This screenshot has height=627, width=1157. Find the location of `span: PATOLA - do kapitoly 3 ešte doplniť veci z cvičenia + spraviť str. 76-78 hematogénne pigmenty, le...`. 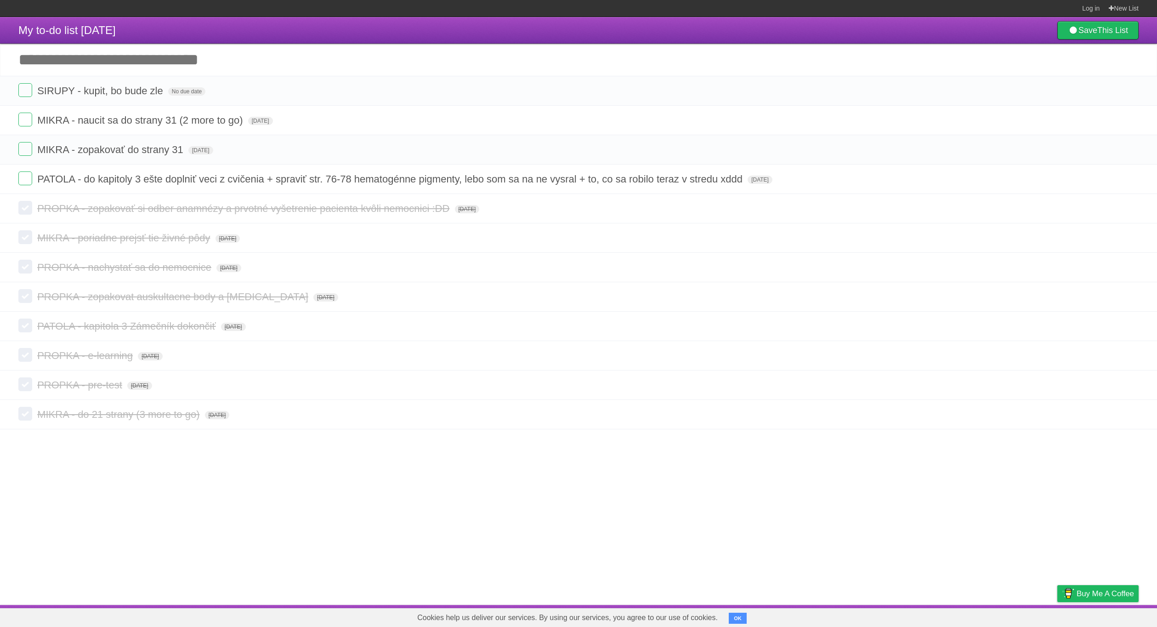

span: PATOLA - do kapitoly 3 ešte doplniť veci z cvičenia + spraviť str. 76-78 hematogénne pigmenty, le... is located at coordinates (391, 179).